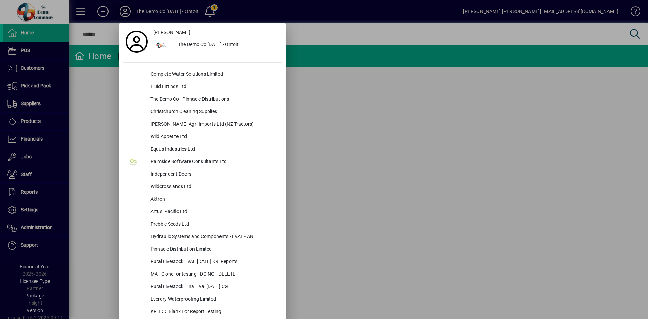  What do you see at coordinates (203, 299) in the screenshot?
I see `button: Everdry Waterproofing Limited` at bounding box center [203, 299].